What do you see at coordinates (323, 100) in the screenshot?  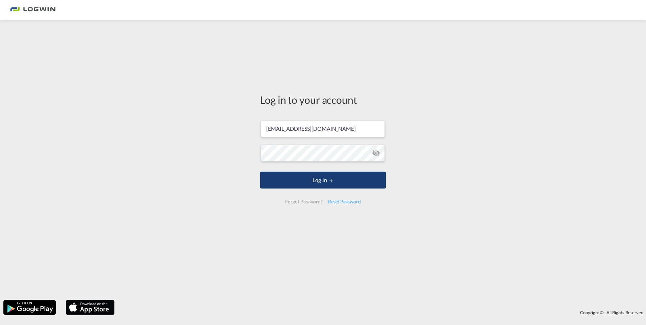 I see `div: Log in to your account` at bounding box center [323, 100].